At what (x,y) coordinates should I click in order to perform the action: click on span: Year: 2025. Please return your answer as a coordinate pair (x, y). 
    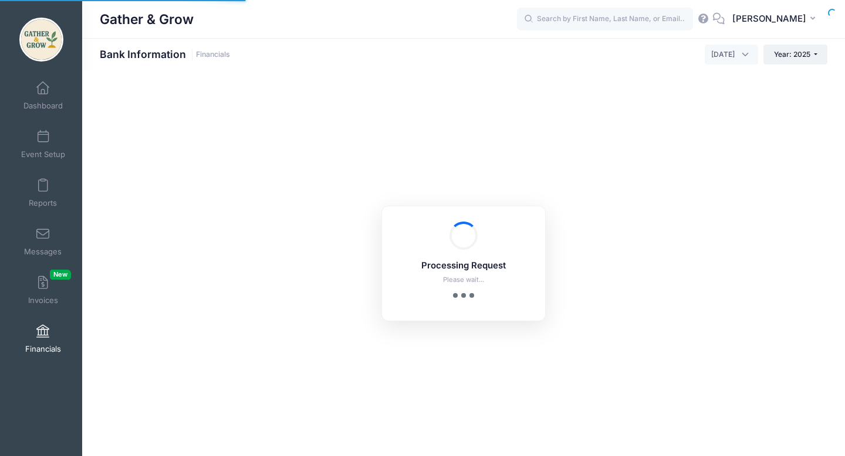
    Looking at the image, I should click on (792, 54).